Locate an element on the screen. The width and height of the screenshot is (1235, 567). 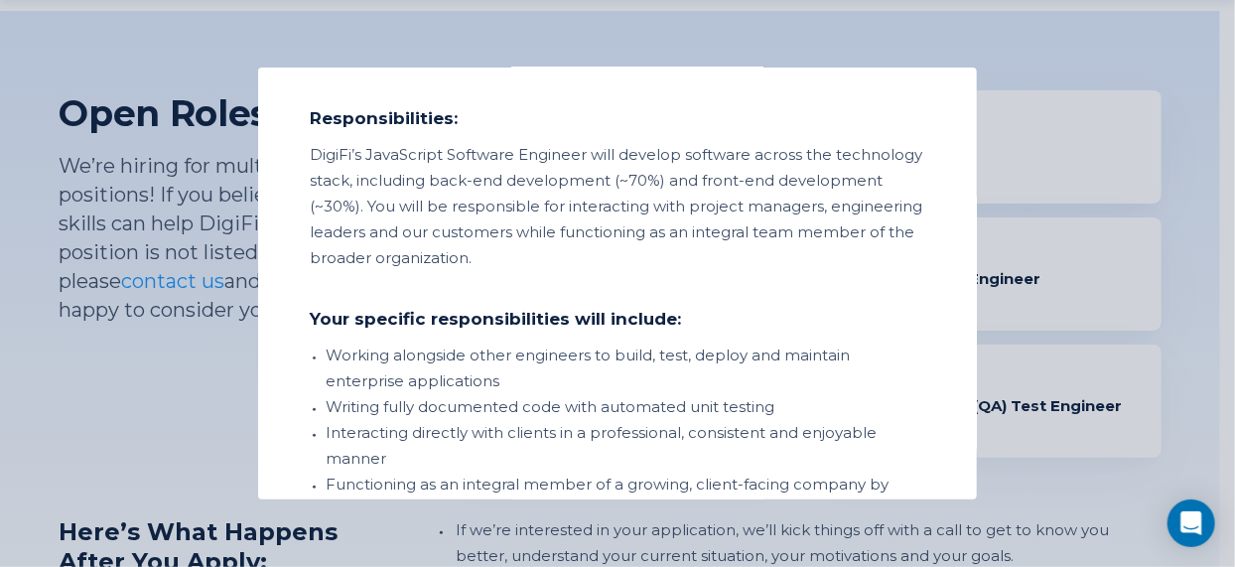
li: Writing fully documented code with automated unit testing is located at coordinates (625, 407).